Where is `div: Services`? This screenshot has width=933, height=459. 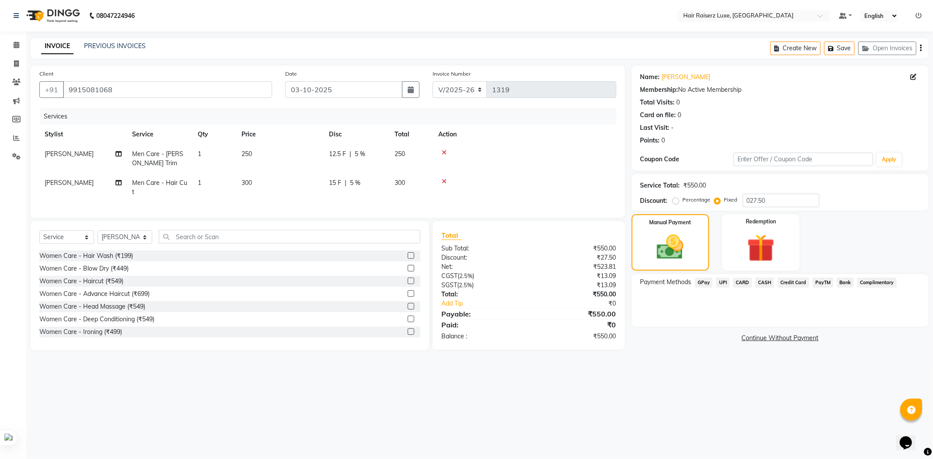 div: Services is located at coordinates (331, 116).